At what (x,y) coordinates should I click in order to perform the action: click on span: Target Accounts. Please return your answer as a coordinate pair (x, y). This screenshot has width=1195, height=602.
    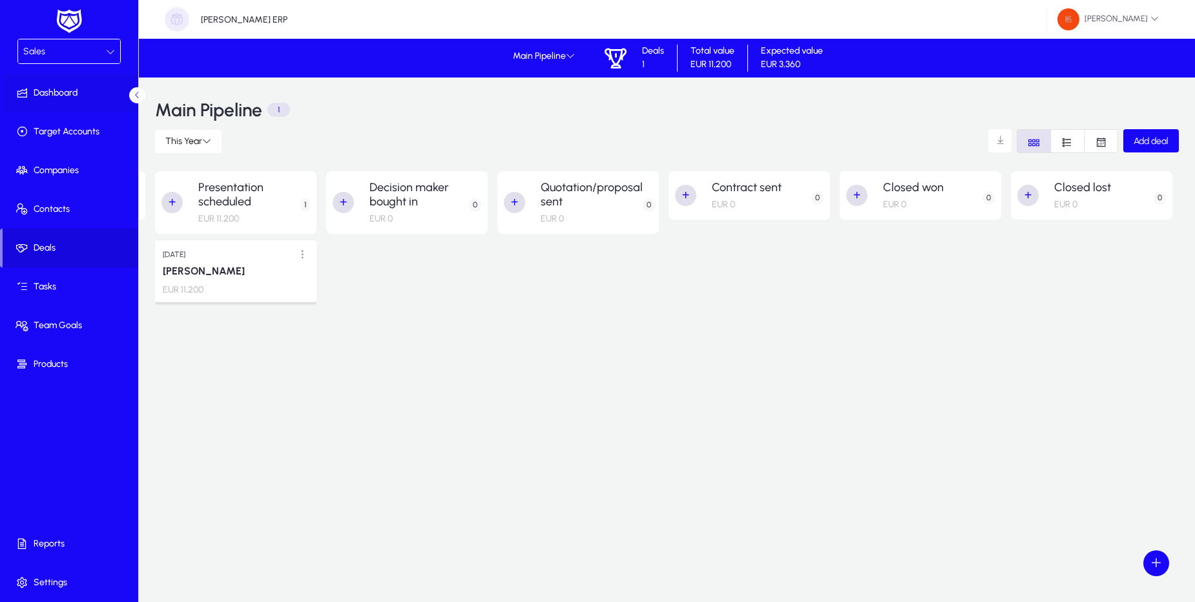
    Looking at the image, I should click on (72, 132).